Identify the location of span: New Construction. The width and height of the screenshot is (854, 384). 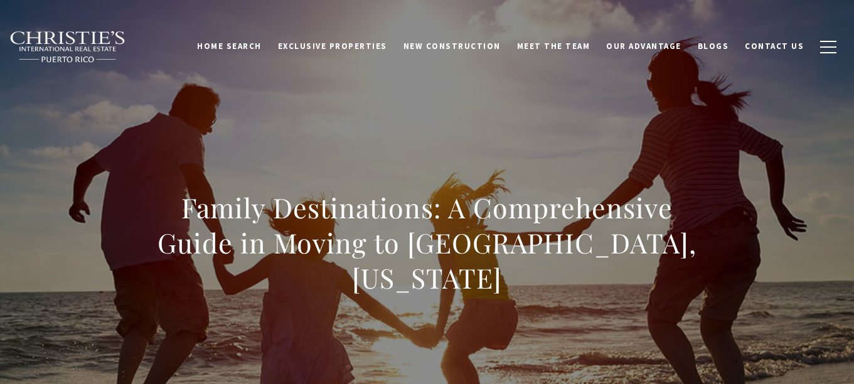
(452, 46).